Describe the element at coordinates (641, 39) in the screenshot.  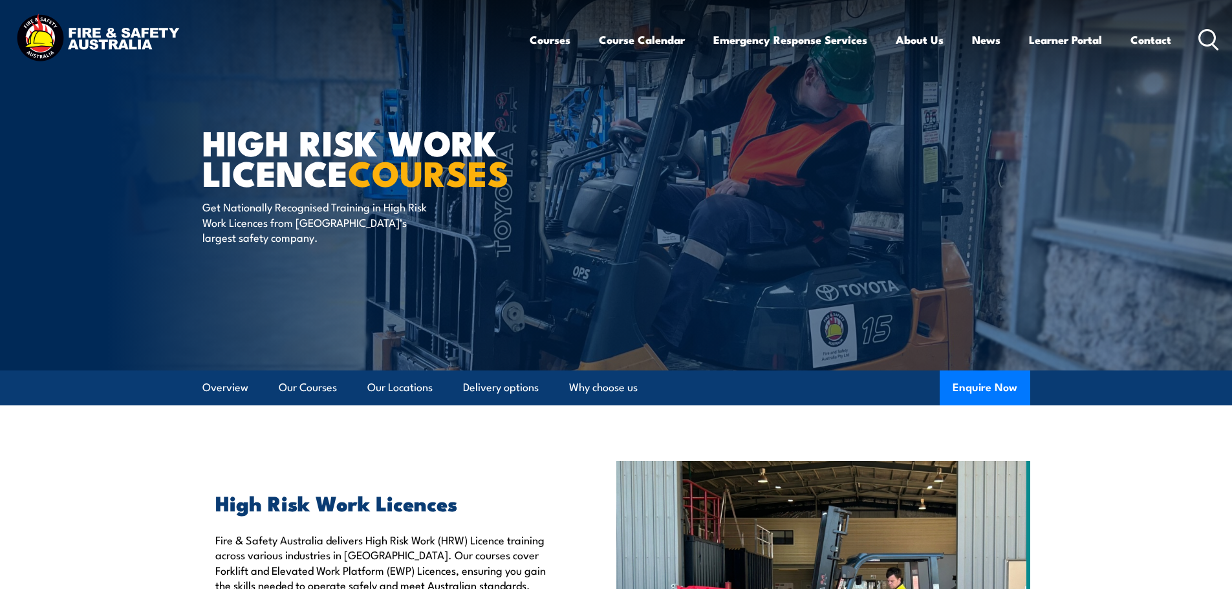
I see `a: Course Calendar` at that location.